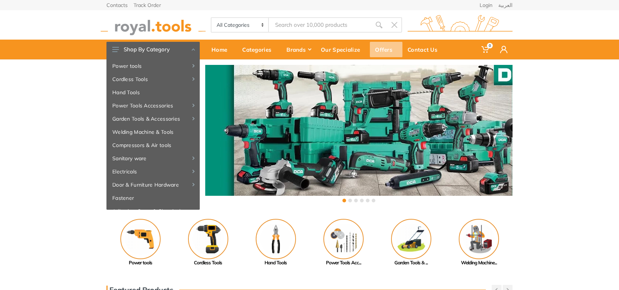  What do you see at coordinates (153, 171) in the screenshot?
I see `a: Electricals` at bounding box center [153, 171].